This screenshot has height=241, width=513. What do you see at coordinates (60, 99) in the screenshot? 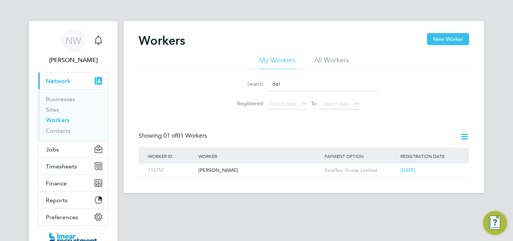
I see `a: Businesses` at bounding box center [60, 99].